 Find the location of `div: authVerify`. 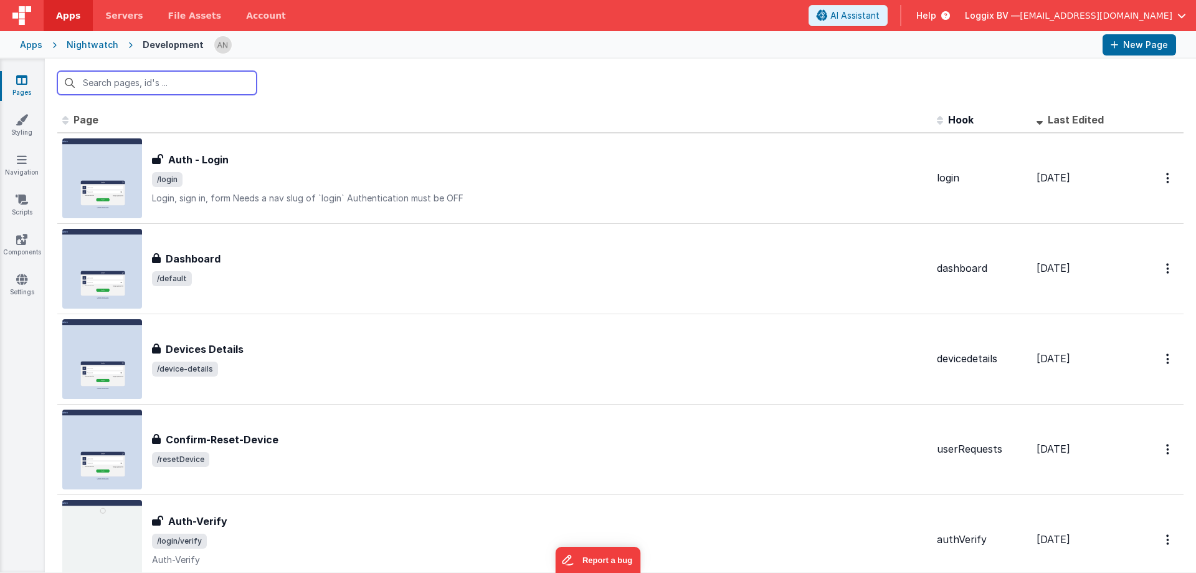

div: authVerify is located at coordinates (982, 539).